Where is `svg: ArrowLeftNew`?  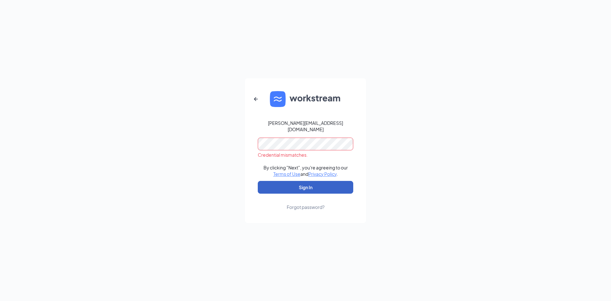
svg: ArrowLeftNew is located at coordinates (256, 99).